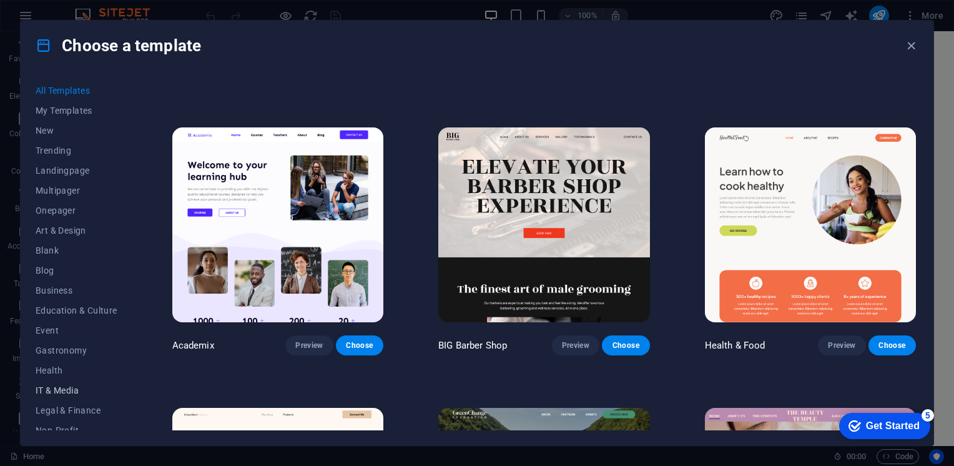 The image size is (954, 466). I want to click on span: Onepager, so click(76, 210).